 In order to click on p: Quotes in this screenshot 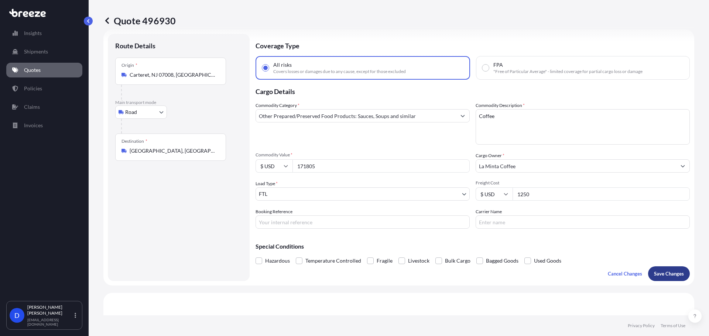, I will do `click(32, 70)`.